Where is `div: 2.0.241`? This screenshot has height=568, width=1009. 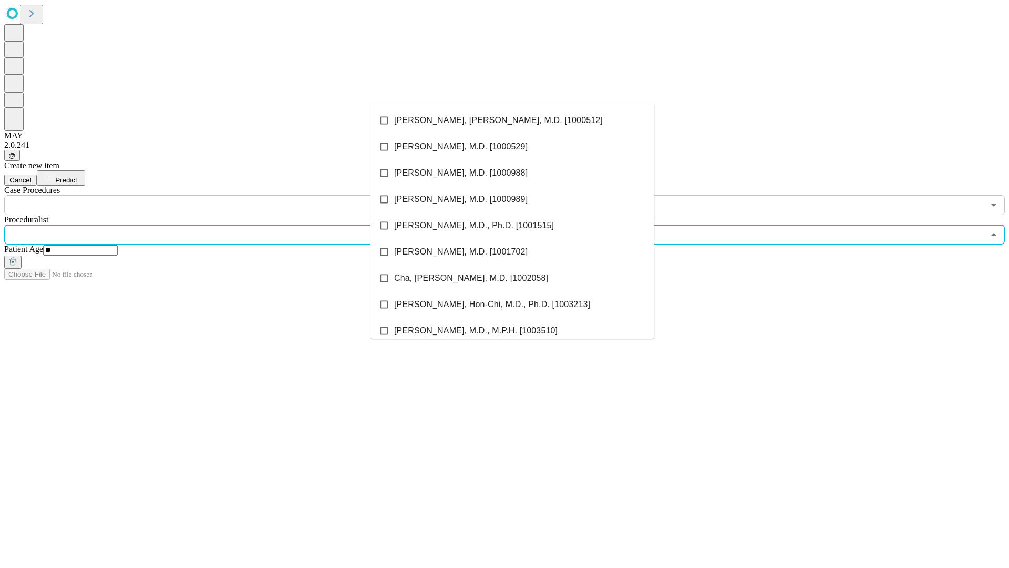
div: 2.0.241 is located at coordinates (505, 145).